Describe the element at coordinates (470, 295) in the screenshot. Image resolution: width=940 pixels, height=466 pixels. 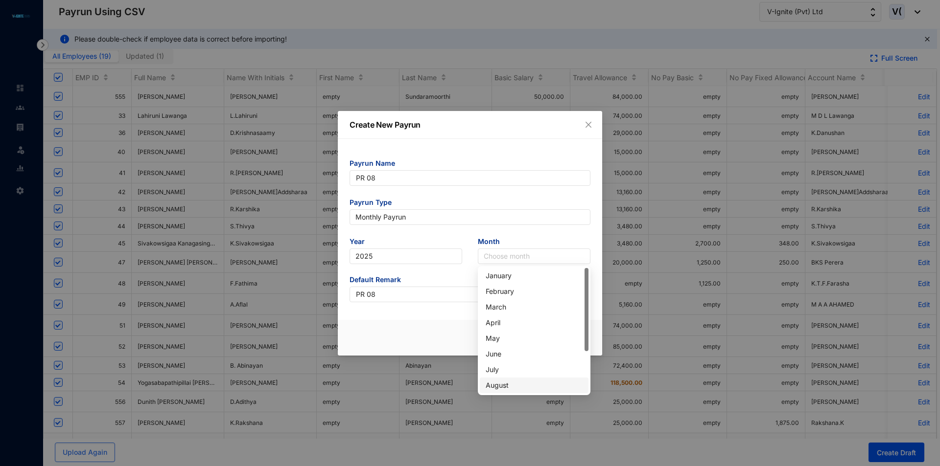
I see `input: Eg: Salary November` at that location.